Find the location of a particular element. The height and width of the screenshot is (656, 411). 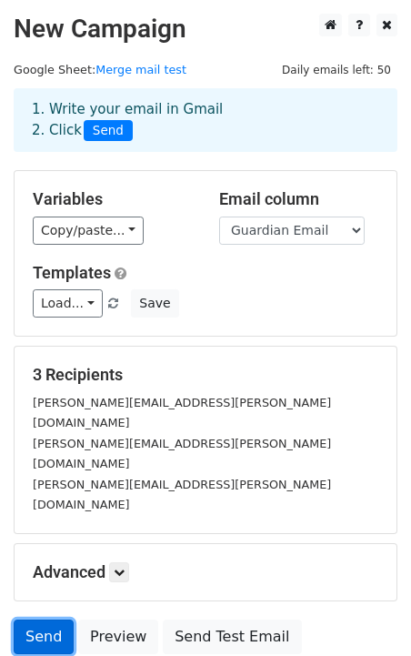

div: 1. Write your email in Gmail 2. Click is located at coordinates (206, 120).